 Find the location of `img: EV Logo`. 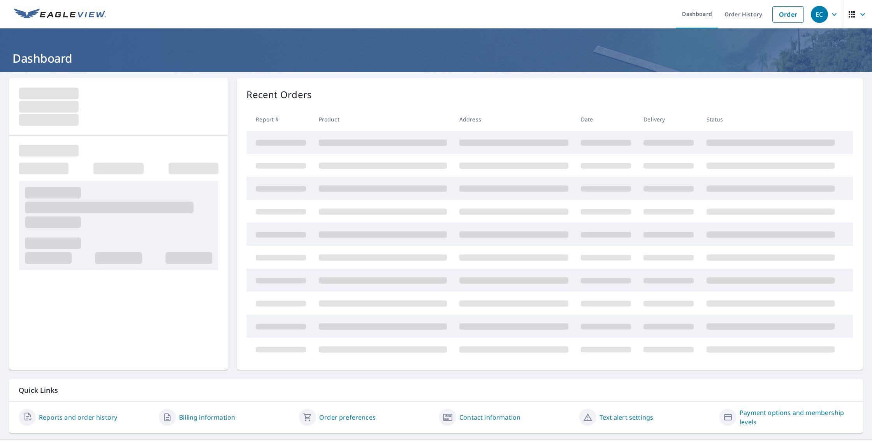

img: EV Logo is located at coordinates (60, 14).